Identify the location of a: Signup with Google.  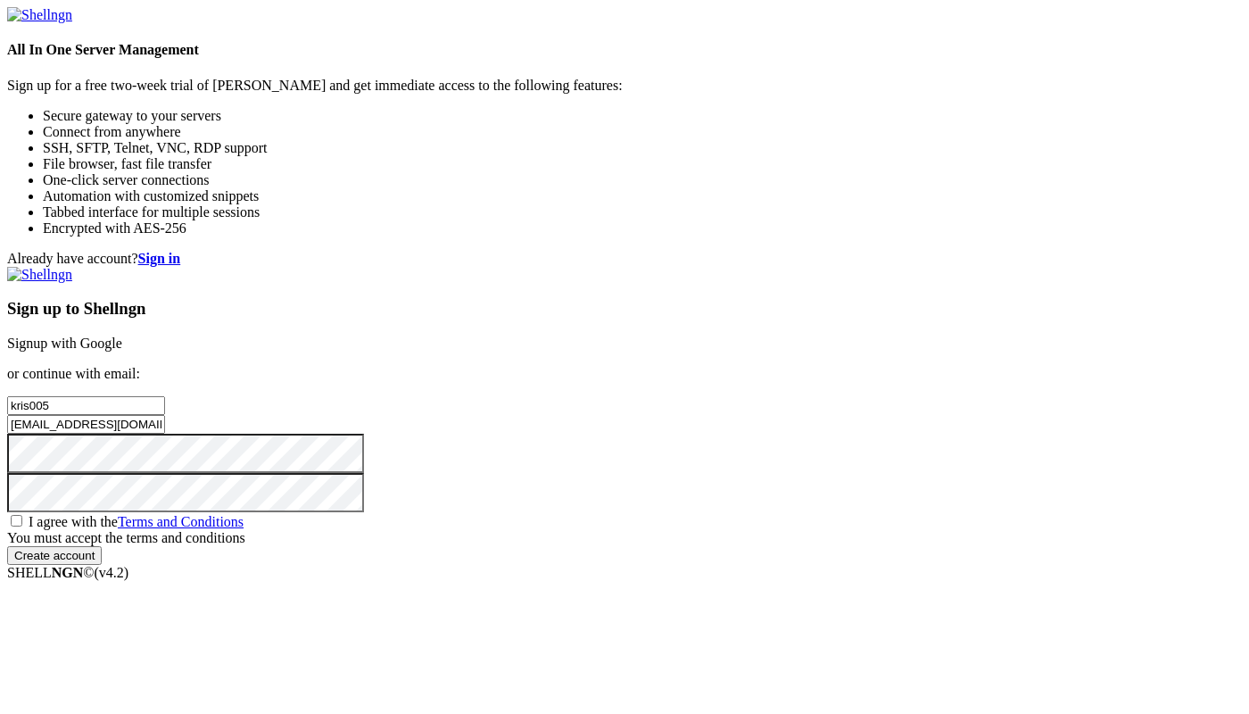
(64, 343).